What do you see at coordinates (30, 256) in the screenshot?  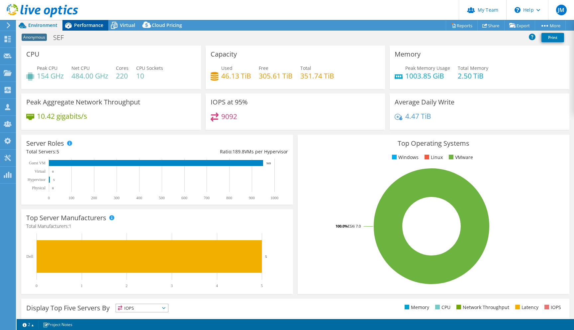 I see `text: Dell` at bounding box center [30, 256].